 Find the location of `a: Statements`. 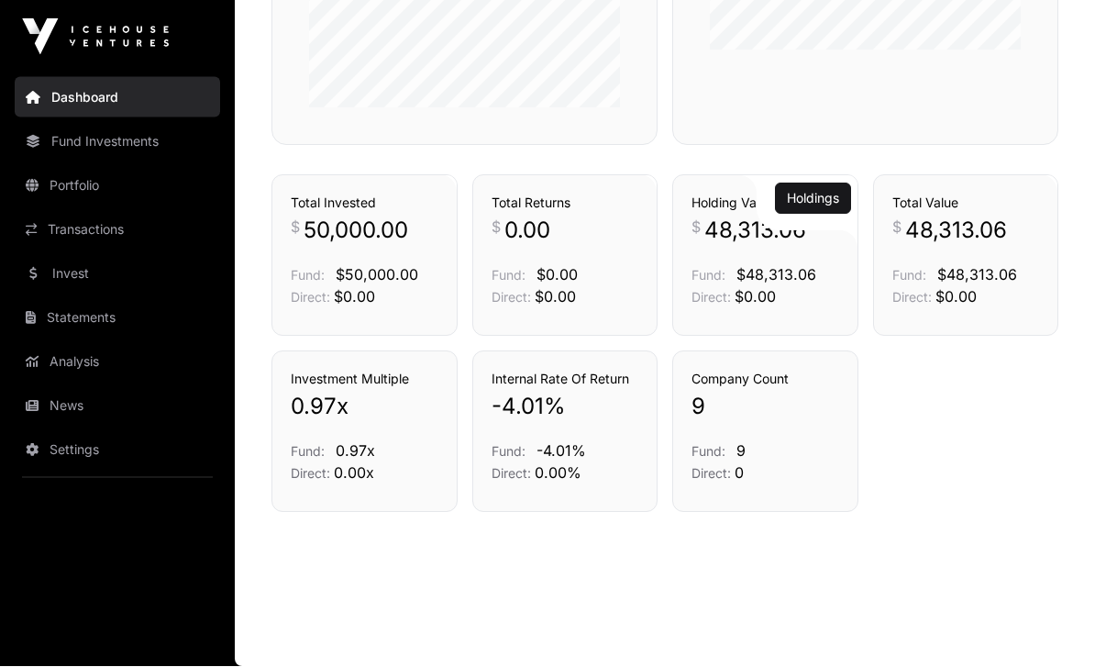

a: Statements is located at coordinates (117, 317).